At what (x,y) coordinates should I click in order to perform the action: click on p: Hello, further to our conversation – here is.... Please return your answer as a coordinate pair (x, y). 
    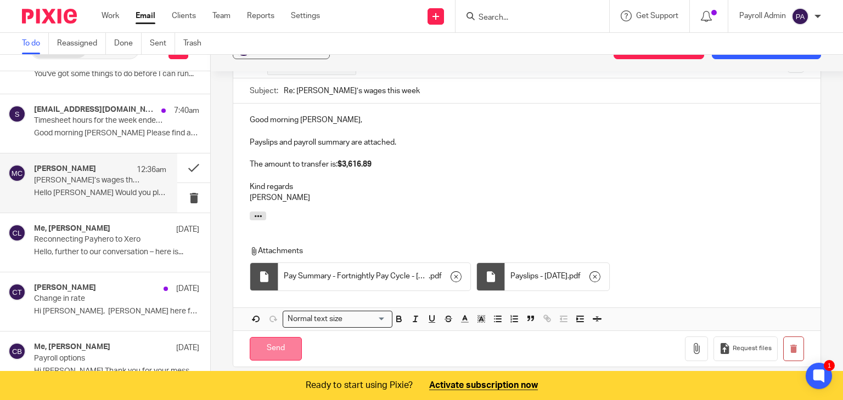
    Looking at the image, I should click on (116, 252).